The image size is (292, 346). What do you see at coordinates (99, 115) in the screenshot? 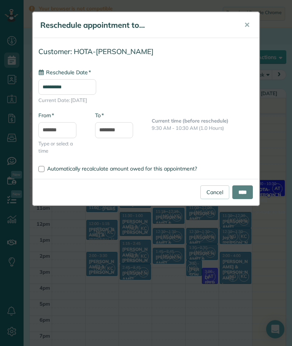
I see `label: To` at bounding box center [99, 115].